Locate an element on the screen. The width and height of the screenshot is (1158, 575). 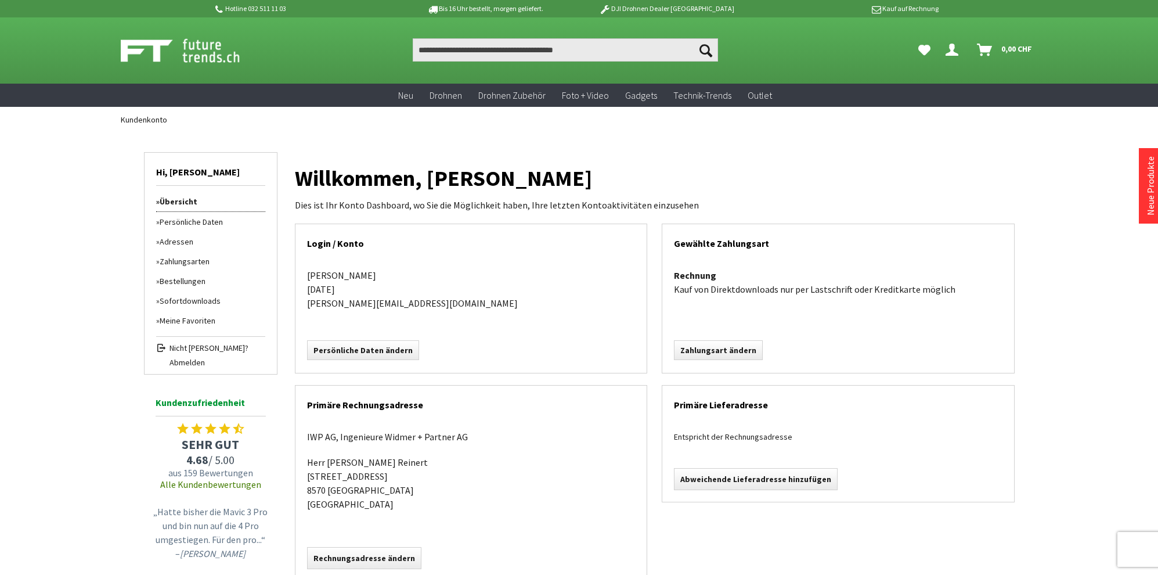
span: Kundenkonto is located at coordinates (144, 120).